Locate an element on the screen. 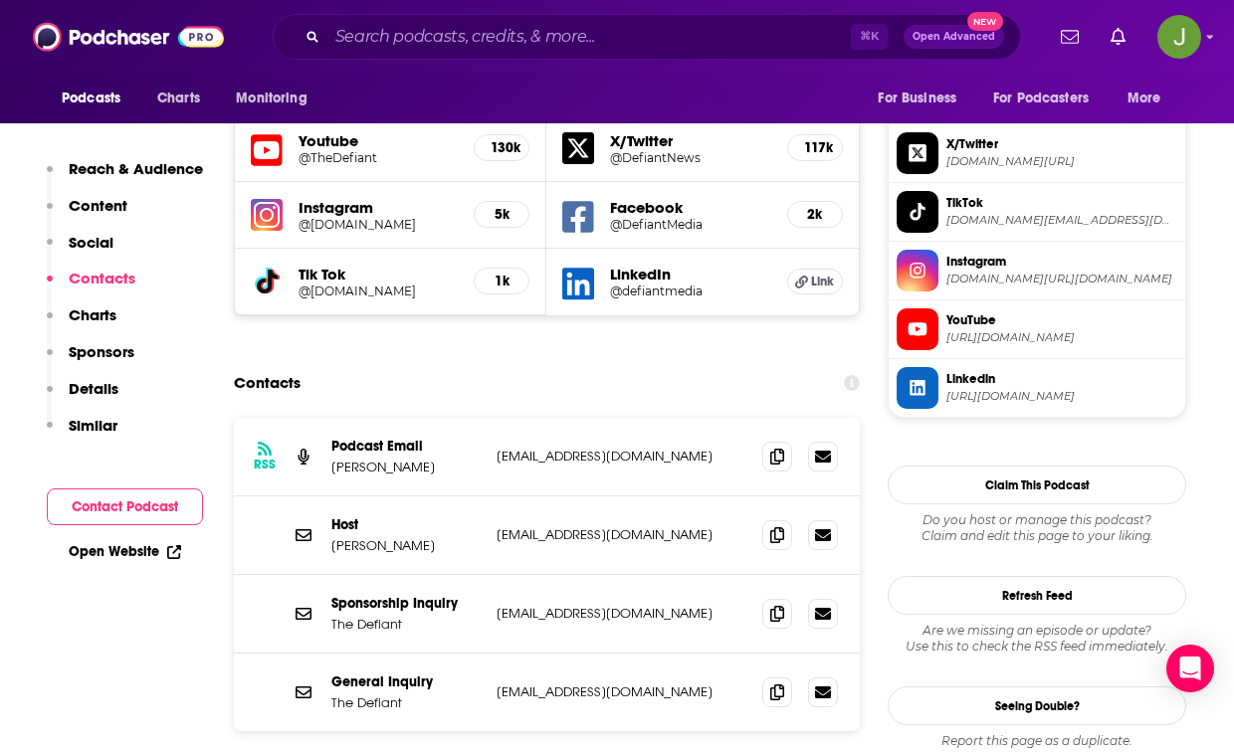  div: Are we missing an episode or update? Use this to check the RSS feed immediately. is located at coordinates (1037, 639).